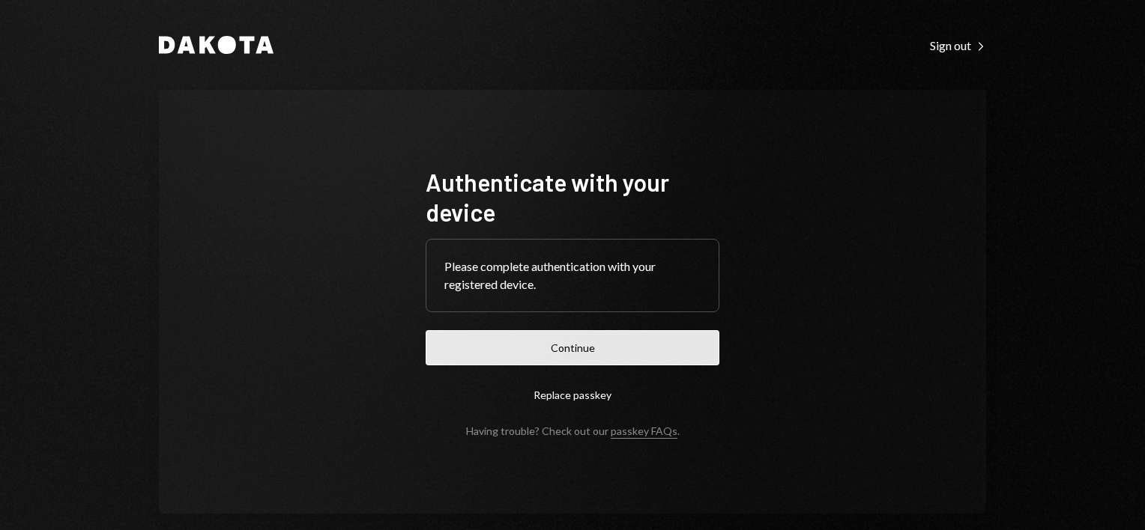  What do you see at coordinates (572, 431) in the screenshot?
I see `div: Having trouble? Check out our .` at bounding box center [572, 431].